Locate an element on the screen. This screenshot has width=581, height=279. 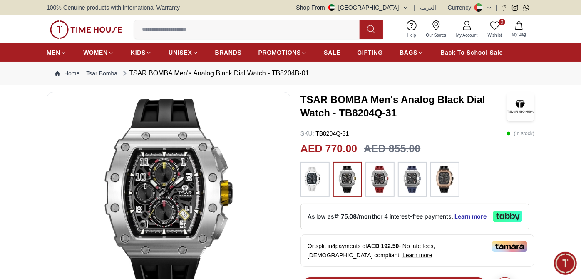
a: BRANDS is located at coordinates (229, 52).